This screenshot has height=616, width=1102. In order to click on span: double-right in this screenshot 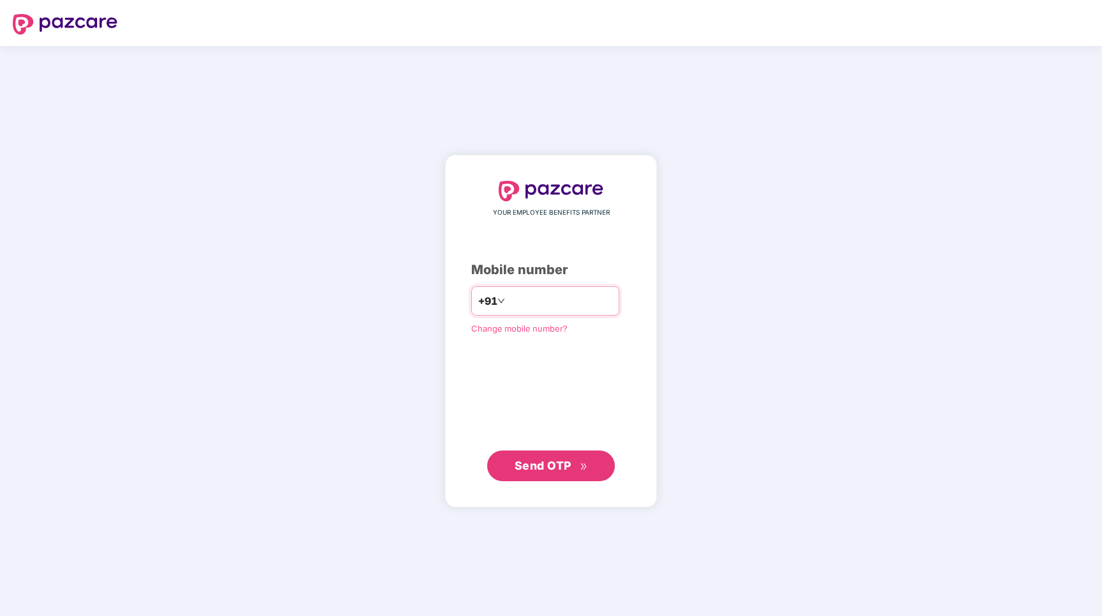, I will do `click(584, 466)`.